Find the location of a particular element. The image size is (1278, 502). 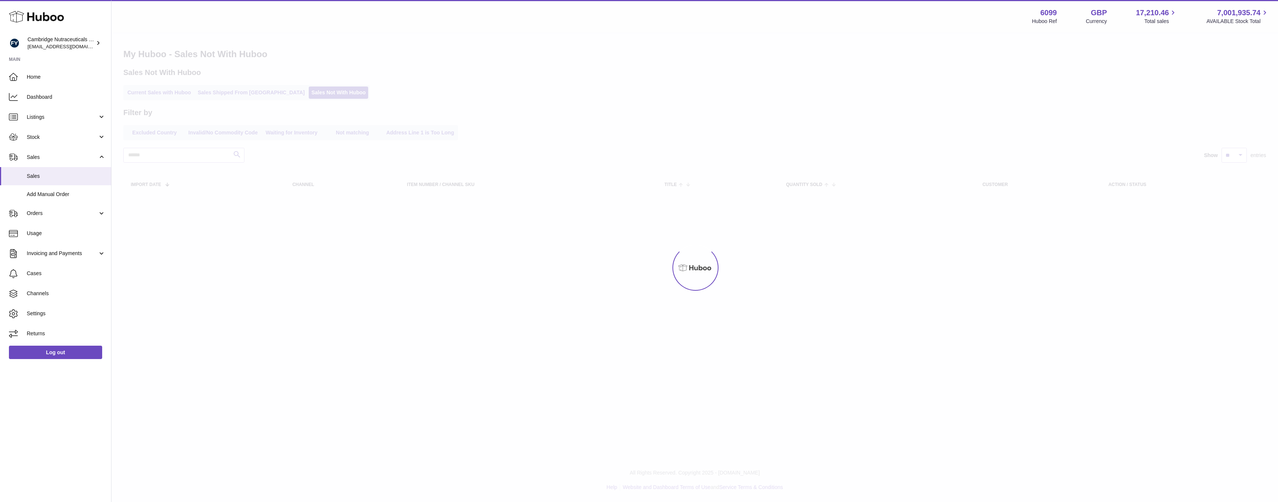

a: 17,210.46 Total sales is located at coordinates (1156, 16).